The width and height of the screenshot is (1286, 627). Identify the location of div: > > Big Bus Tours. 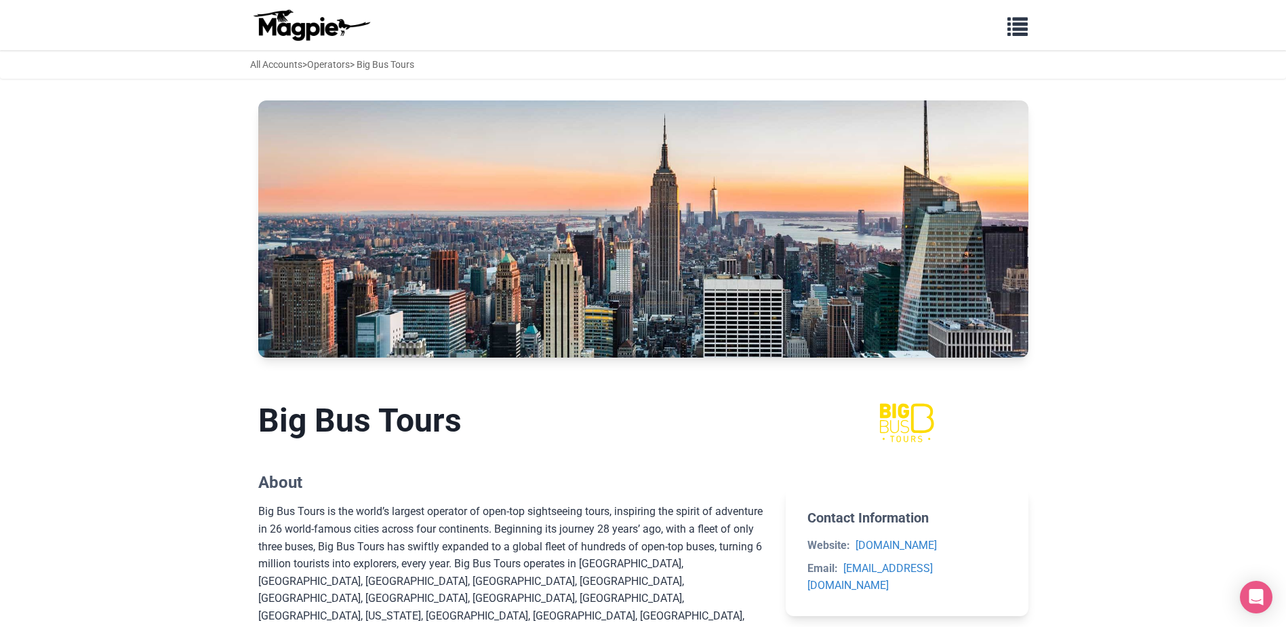
(332, 64).